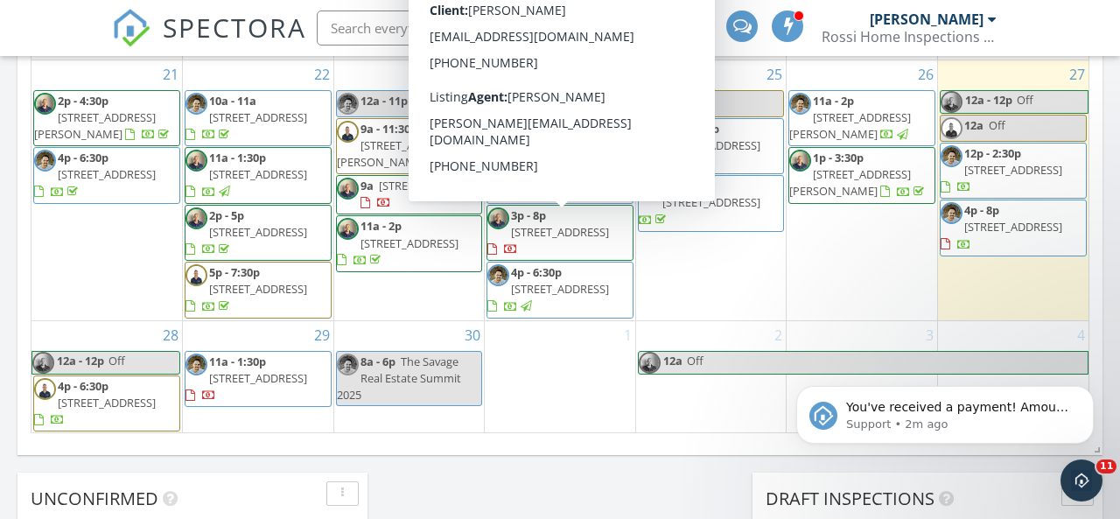 This screenshot has height=519, width=1120. Describe the element at coordinates (258, 376) in the screenshot. I see `td: Go to September 29, 2025` at that location.